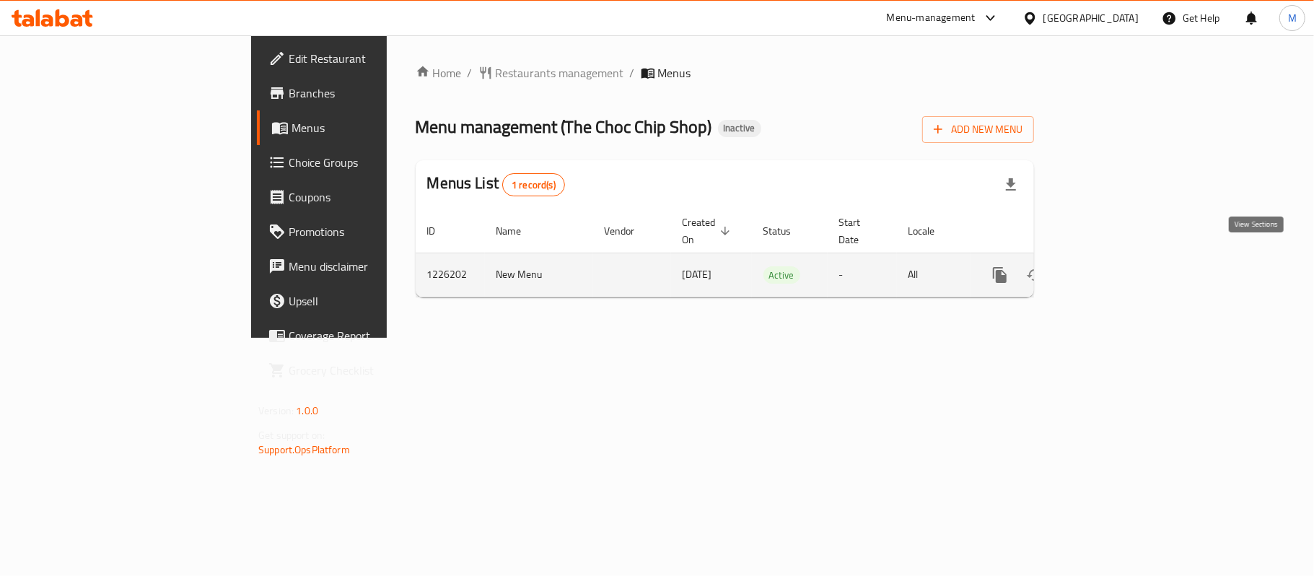 The height and width of the screenshot is (576, 1314). What do you see at coordinates (374, 197) in the screenshot?
I see `span: Coupons` at bounding box center [374, 197].